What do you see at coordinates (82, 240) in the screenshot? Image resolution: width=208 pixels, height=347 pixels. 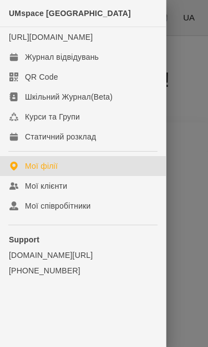 I see `p: Support` at bounding box center [82, 240].